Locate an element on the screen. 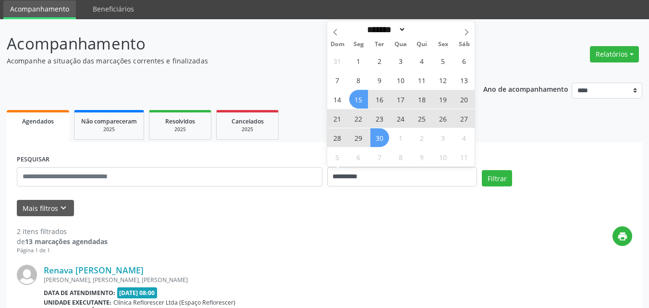 The image size is (649, 308). span: Não compareceram is located at coordinates (109, 121).